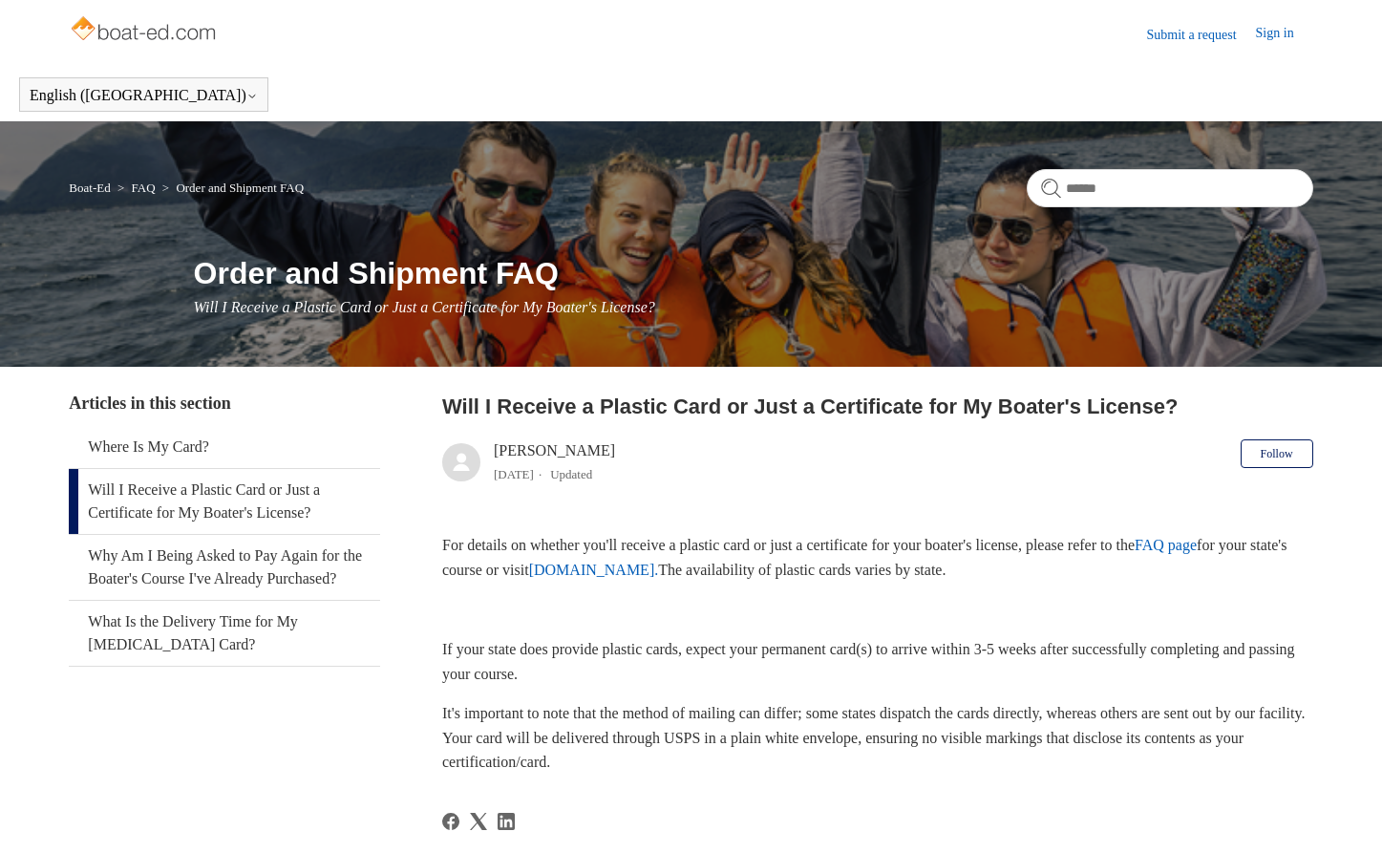  What do you see at coordinates (224, 447) in the screenshot?
I see `a: Where Is My Card?` at bounding box center [224, 447].